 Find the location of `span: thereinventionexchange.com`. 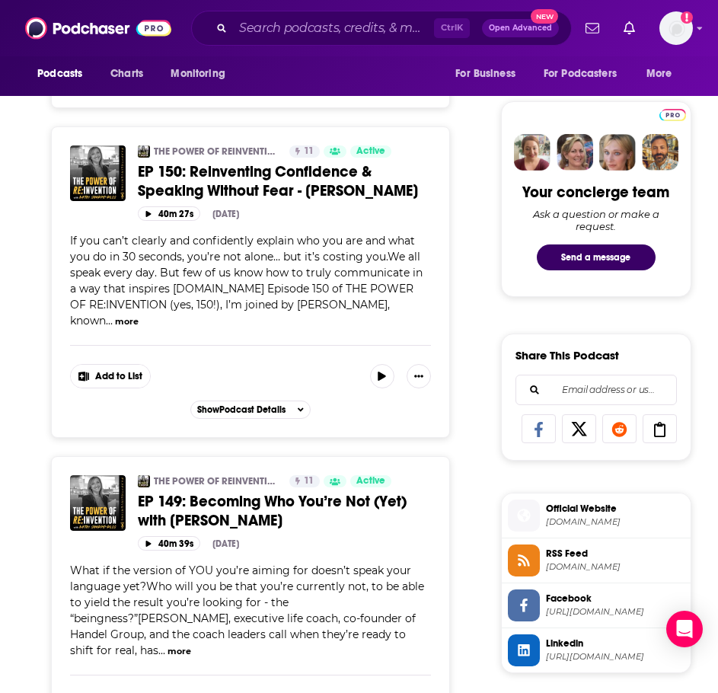

span: thereinventionexchange.com is located at coordinates (616, 522).